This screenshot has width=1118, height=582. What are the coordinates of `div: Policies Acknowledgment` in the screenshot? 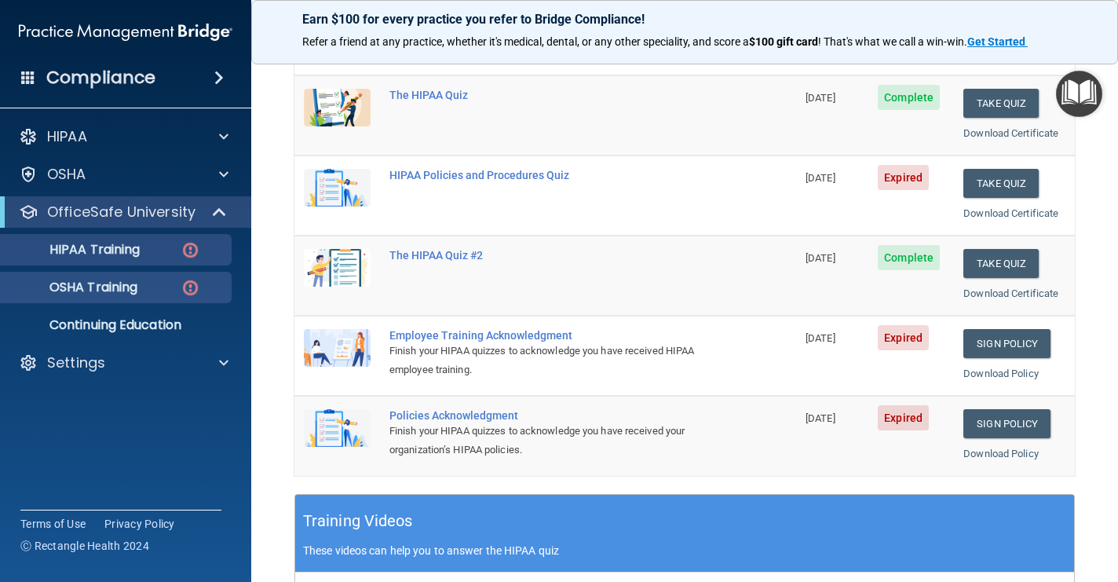 It's located at (554, 415).